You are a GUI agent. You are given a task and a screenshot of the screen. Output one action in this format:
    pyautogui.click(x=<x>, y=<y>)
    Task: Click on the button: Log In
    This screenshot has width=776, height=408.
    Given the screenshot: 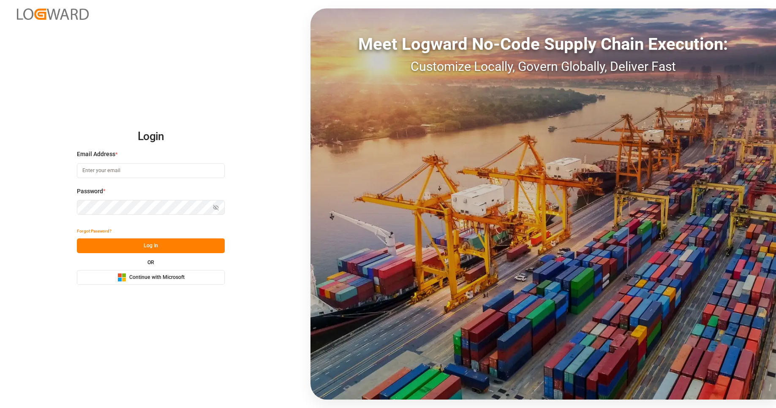 What is the action you would take?
    pyautogui.click(x=151, y=246)
    